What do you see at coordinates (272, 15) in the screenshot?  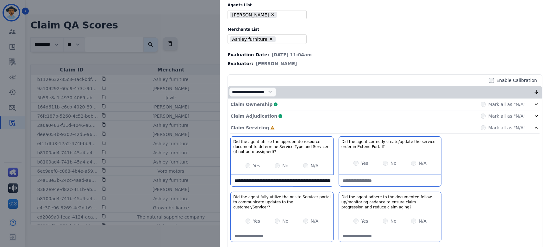 I see `button: Remove Lamarco Hinson` at bounding box center [272, 15].